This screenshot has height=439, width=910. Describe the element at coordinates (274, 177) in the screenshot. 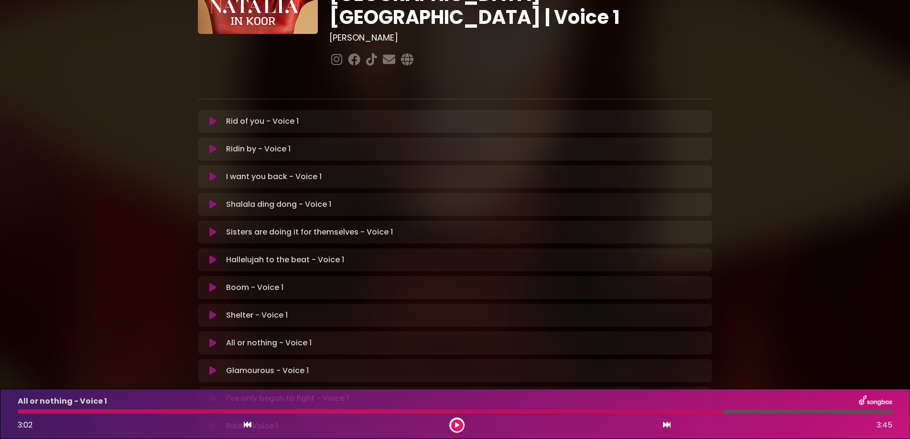

I see `p: I want you back - Voice 1` at that location.